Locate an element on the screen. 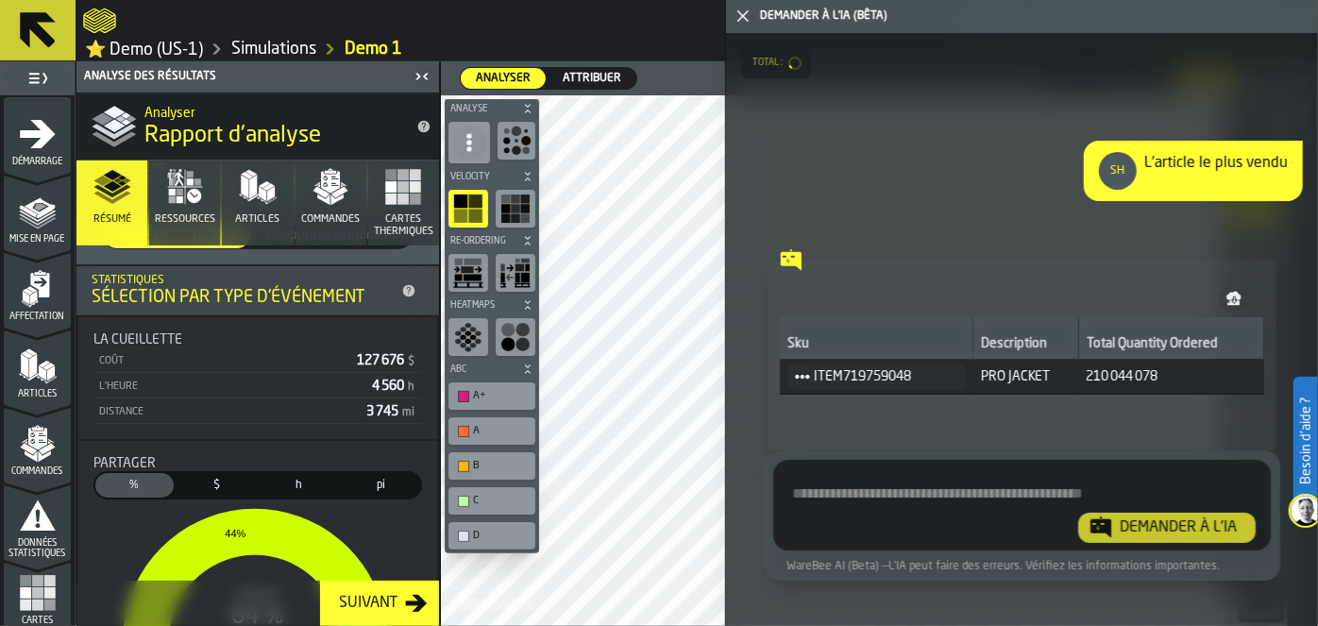  li: menu Articles is located at coordinates (37, 367).